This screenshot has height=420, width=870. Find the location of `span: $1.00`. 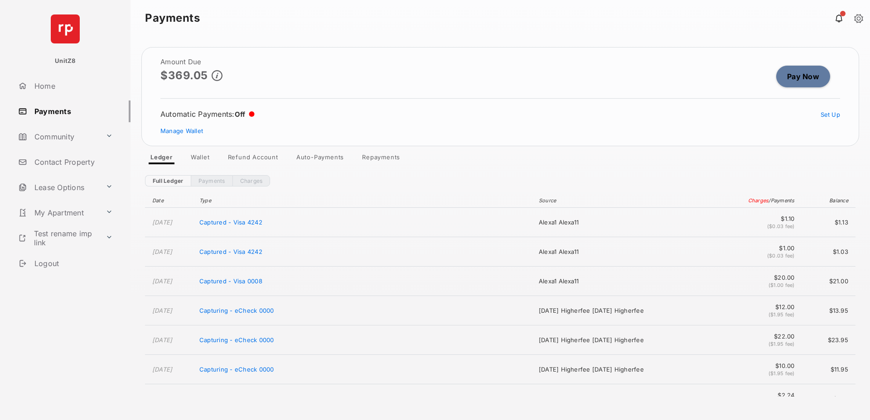

span: $1.00 is located at coordinates (756, 248).